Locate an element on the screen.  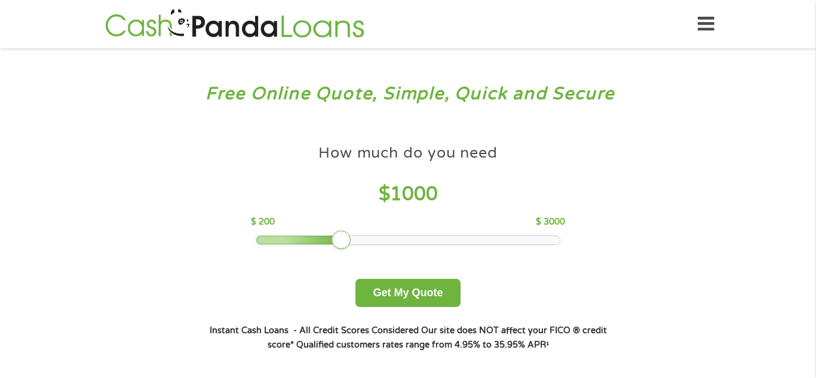
strong: Qualified customers rates range from 4.95% to 35.95% APR¹ is located at coordinates (423, 345).